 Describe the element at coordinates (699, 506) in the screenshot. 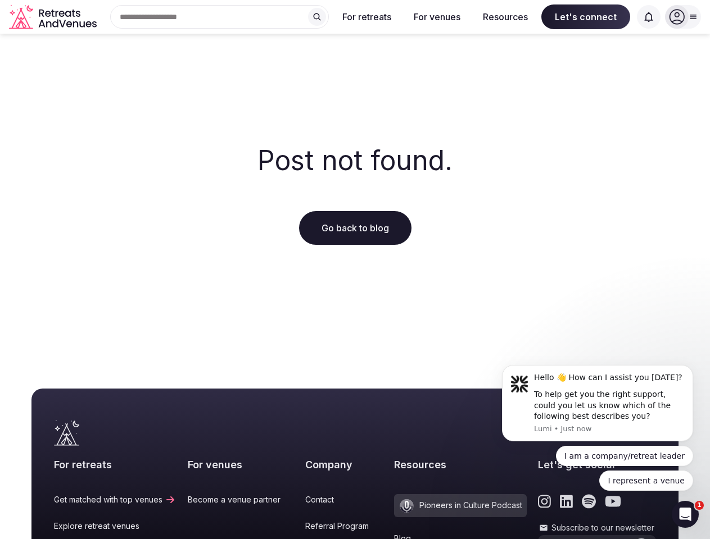

I see `span: 1` at that location.